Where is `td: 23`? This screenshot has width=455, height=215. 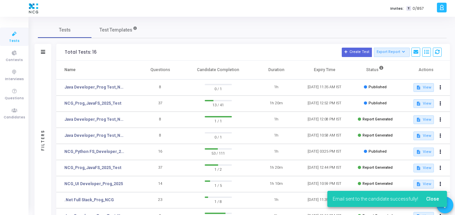
td: 23 is located at coordinates (160, 200).